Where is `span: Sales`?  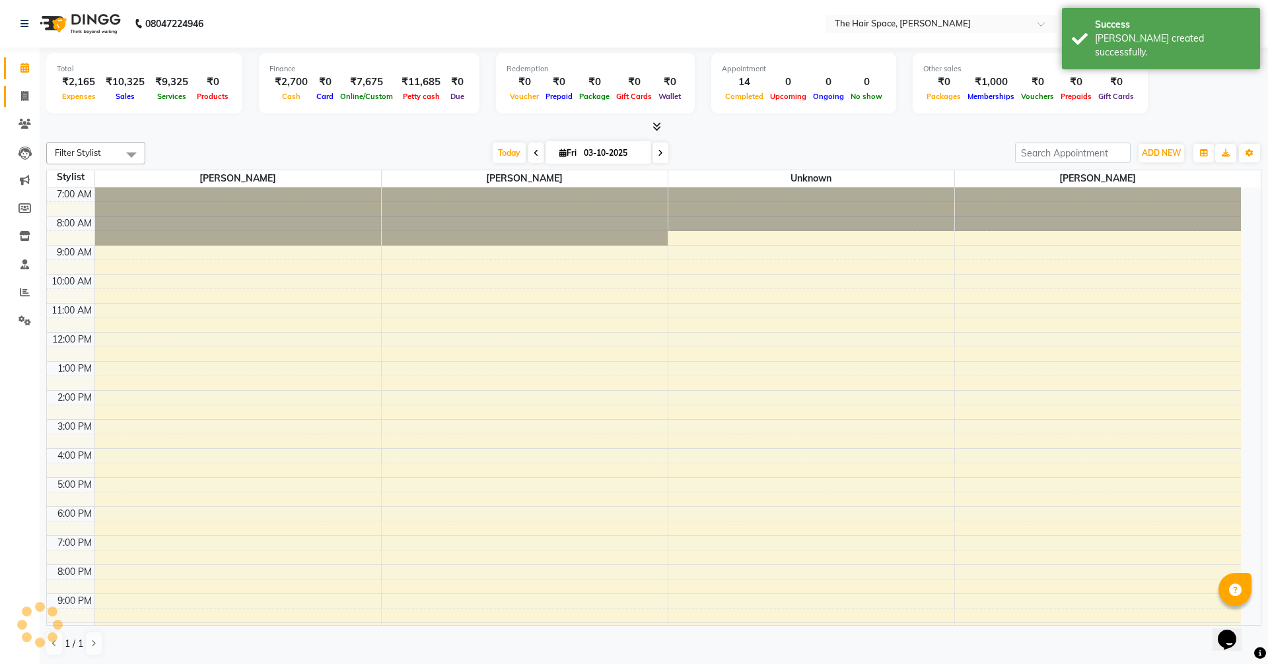 span: Sales is located at coordinates (125, 96).